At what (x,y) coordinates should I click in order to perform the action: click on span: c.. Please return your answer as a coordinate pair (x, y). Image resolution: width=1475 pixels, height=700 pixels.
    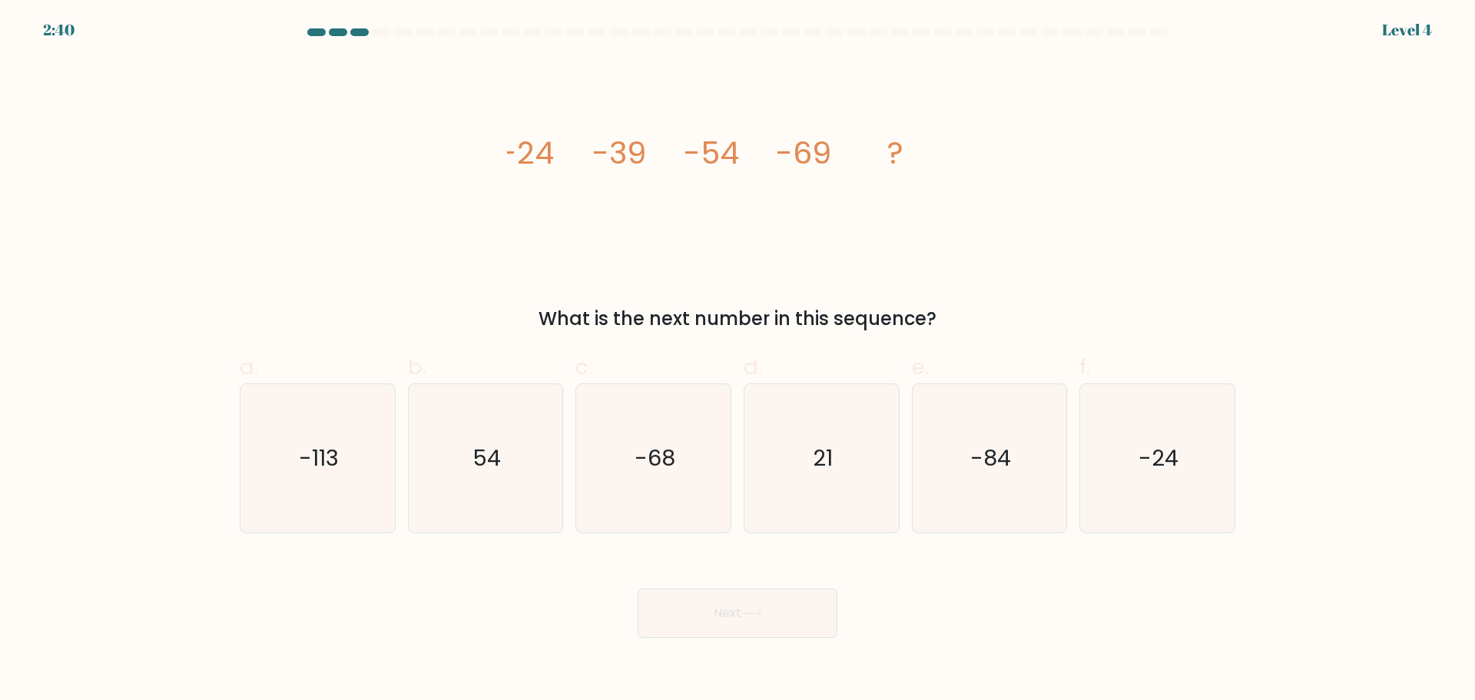
    Looking at the image, I should click on (584, 367).